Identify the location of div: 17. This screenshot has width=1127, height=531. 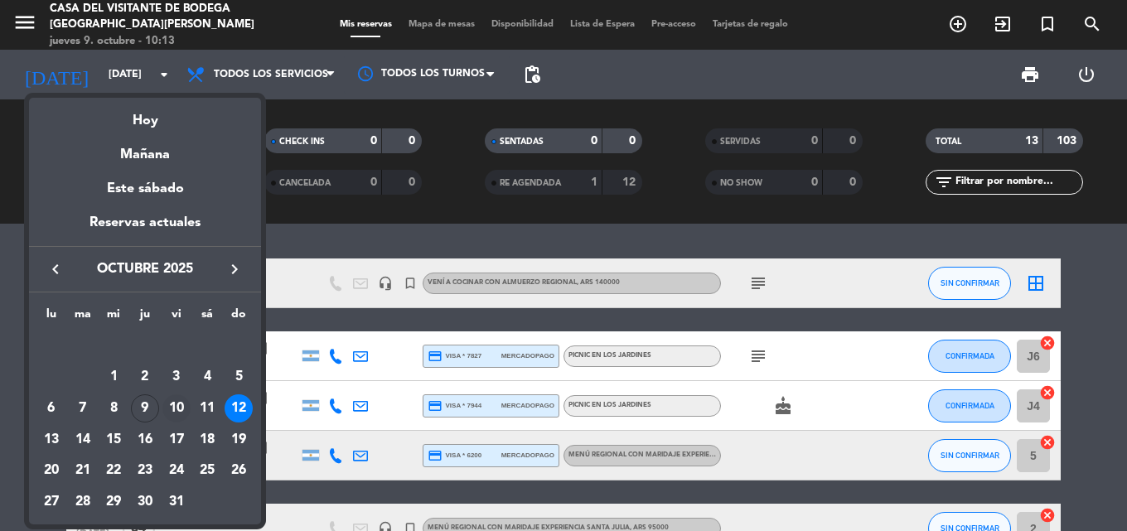
(177, 440).